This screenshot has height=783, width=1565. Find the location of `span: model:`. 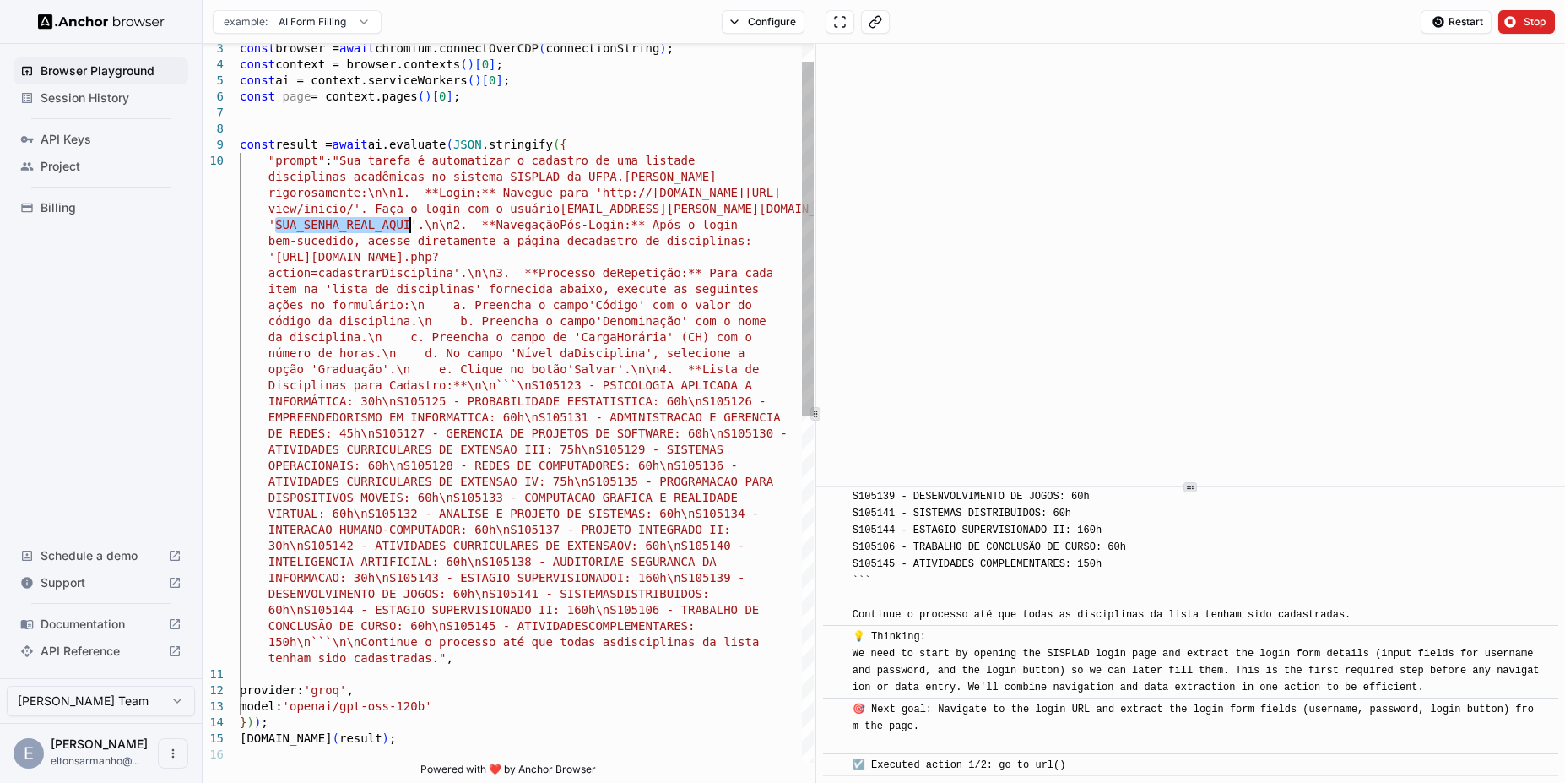

span: model: is located at coordinates (261, 706).